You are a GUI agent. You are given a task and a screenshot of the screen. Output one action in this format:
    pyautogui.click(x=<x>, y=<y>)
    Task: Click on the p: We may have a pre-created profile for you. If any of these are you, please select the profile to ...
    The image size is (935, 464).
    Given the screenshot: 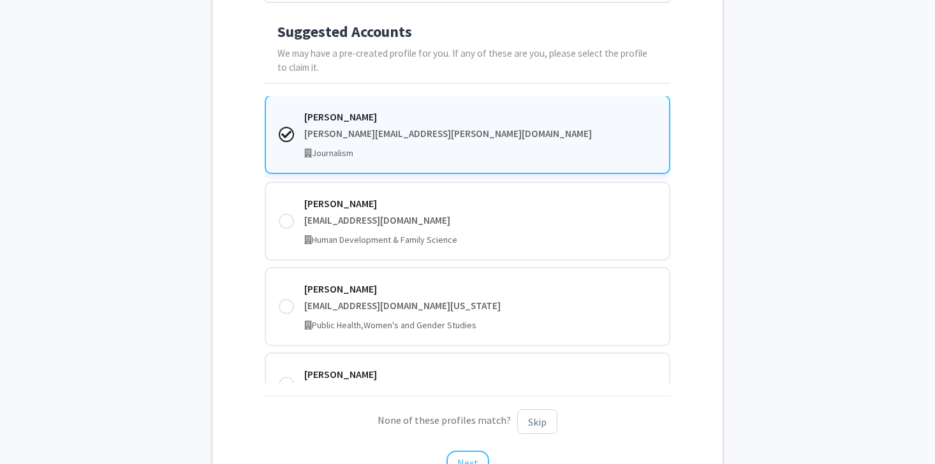 What is the action you would take?
    pyautogui.click(x=467, y=61)
    